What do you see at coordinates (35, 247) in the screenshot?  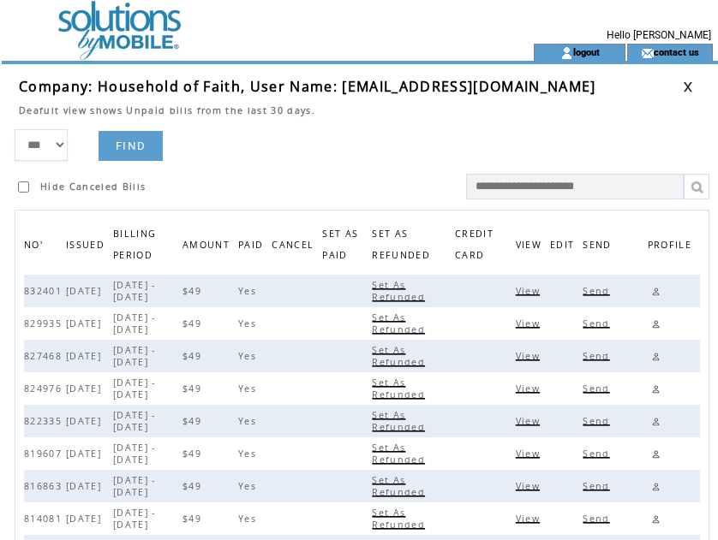 I see `span: NO'` at bounding box center [35, 247].